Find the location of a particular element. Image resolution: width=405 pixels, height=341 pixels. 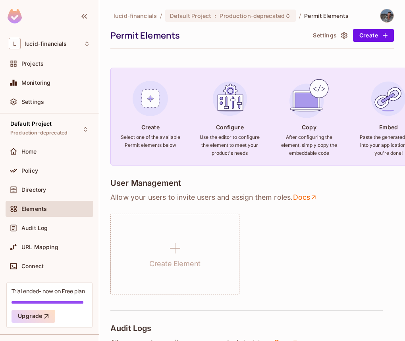

h1: Create Element is located at coordinates (175, 263).